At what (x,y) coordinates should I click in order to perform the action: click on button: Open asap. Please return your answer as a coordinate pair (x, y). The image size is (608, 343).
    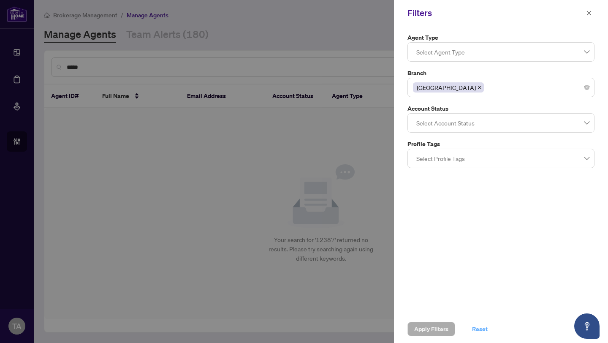
    Looking at the image, I should click on (586, 326).